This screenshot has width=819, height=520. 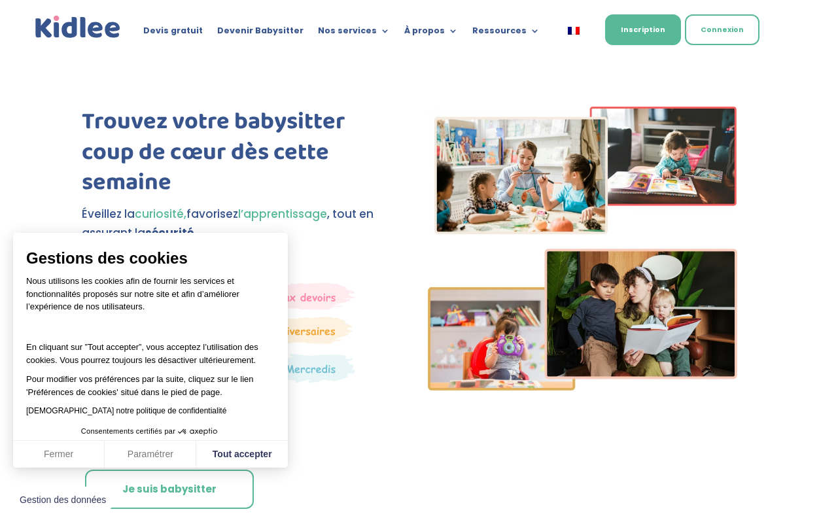 I want to click on a: Nos services, so click(x=354, y=33).